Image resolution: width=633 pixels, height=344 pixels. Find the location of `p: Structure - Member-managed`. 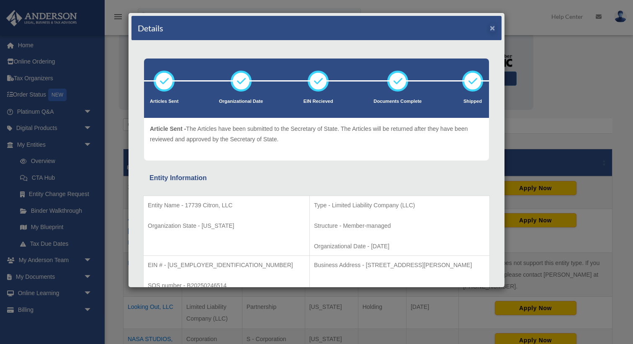

p: Structure - Member-managed is located at coordinates (399, 226).